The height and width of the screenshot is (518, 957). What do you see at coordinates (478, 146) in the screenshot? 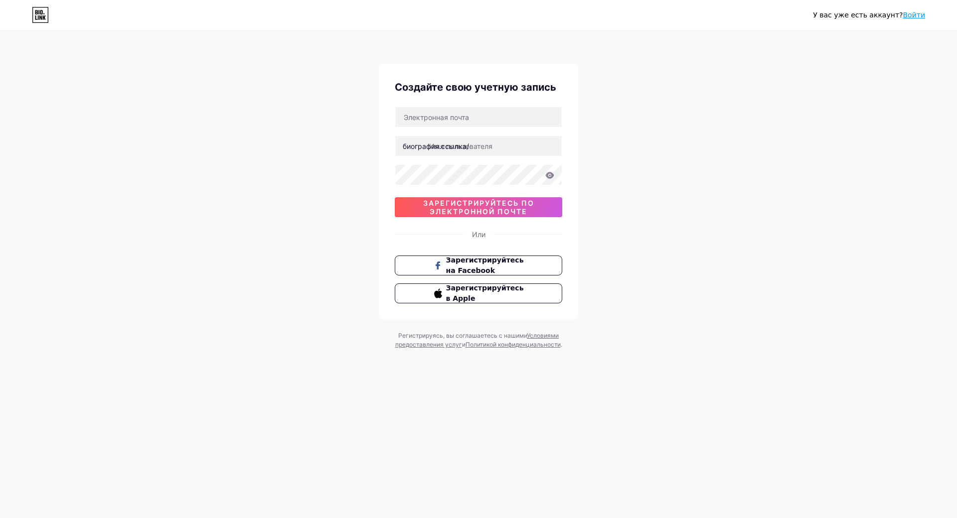
I see `input: Имя пользователя` at bounding box center [478, 146].